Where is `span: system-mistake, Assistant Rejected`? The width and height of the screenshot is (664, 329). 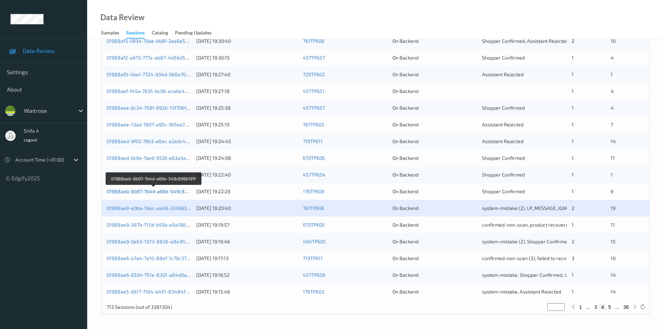 span: system-mistake, Assistant Rejected is located at coordinates (521, 292).